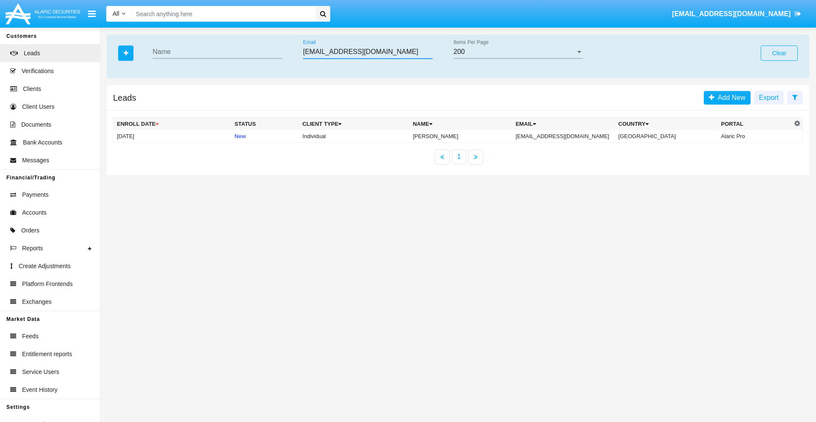  I want to click on td: Alaric Pro, so click(754, 136).